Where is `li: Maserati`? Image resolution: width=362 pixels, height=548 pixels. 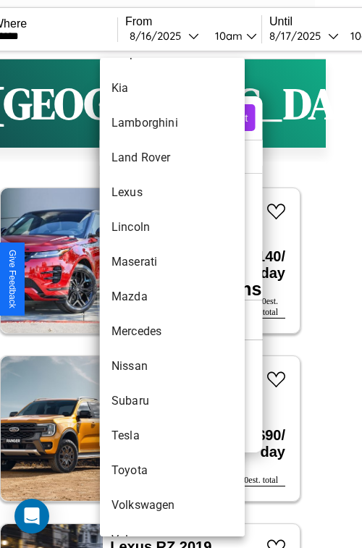
li: Maserati is located at coordinates (172, 262).